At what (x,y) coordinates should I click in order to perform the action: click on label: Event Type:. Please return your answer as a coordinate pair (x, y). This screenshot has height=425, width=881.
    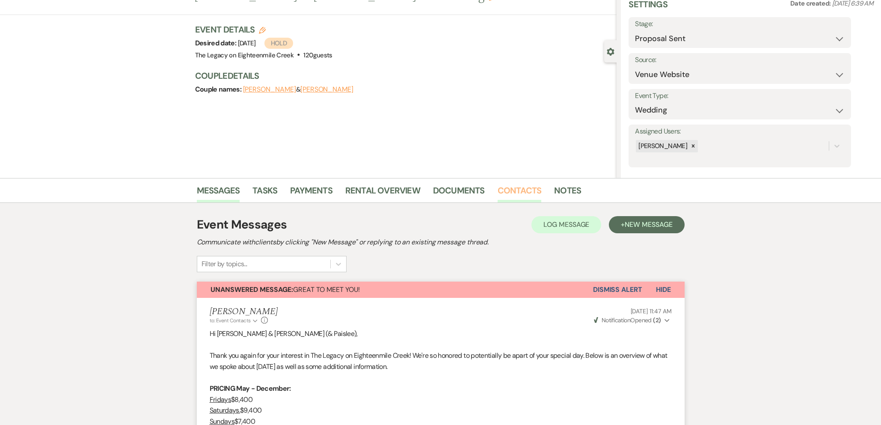
    Looking at the image, I should click on (740, 96).